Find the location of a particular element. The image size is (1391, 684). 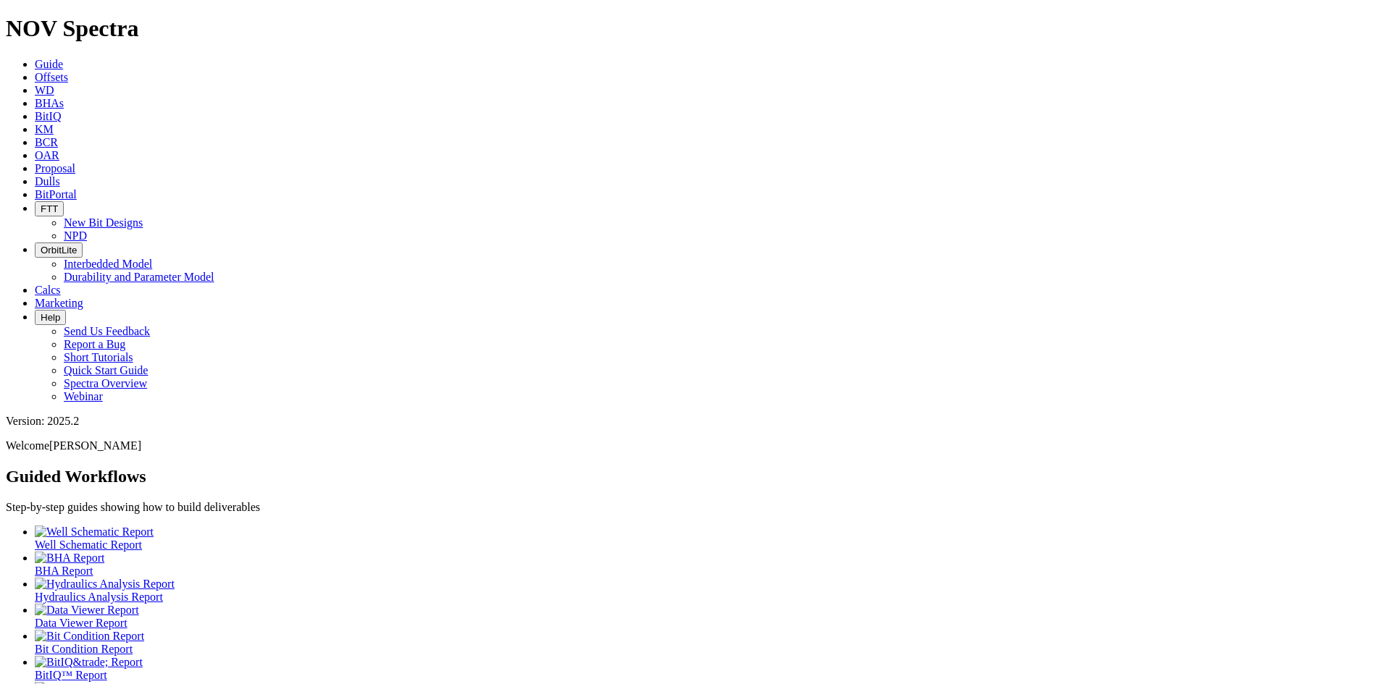

span: BitPortal is located at coordinates (56, 194).